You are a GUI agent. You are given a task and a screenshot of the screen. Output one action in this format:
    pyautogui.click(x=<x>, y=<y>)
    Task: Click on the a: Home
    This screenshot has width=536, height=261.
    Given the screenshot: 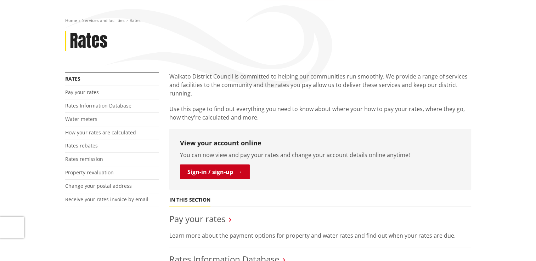 What is the action you would take?
    pyautogui.click(x=71, y=20)
    